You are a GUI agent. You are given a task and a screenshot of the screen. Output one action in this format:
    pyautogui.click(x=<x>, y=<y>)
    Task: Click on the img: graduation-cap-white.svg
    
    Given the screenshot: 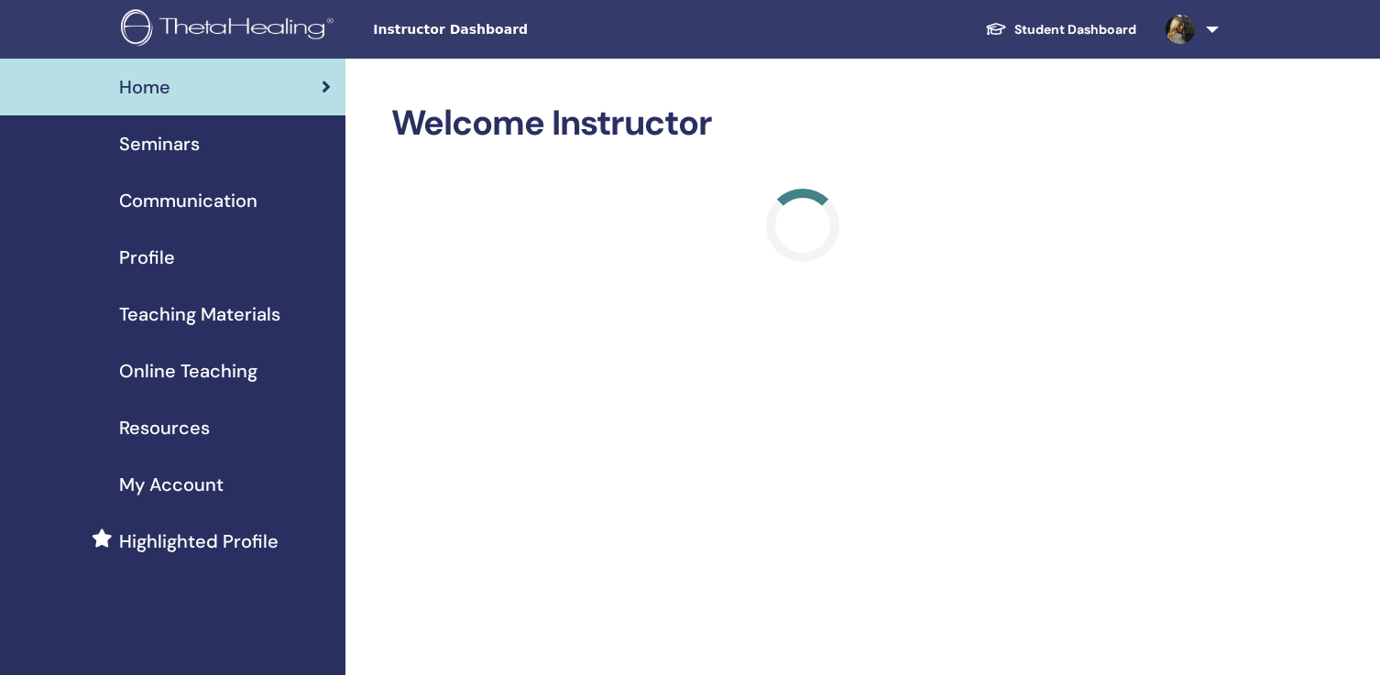 What is the action you would take?
    pyautogui.click(x=996, y=28)
    